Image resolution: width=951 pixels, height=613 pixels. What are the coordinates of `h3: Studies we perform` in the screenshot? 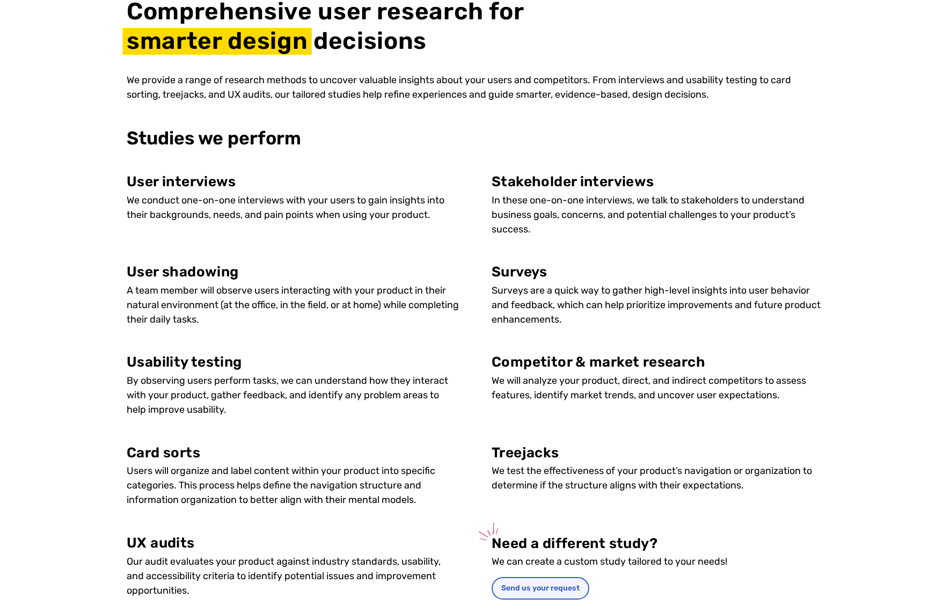 It's located at (476, 138).